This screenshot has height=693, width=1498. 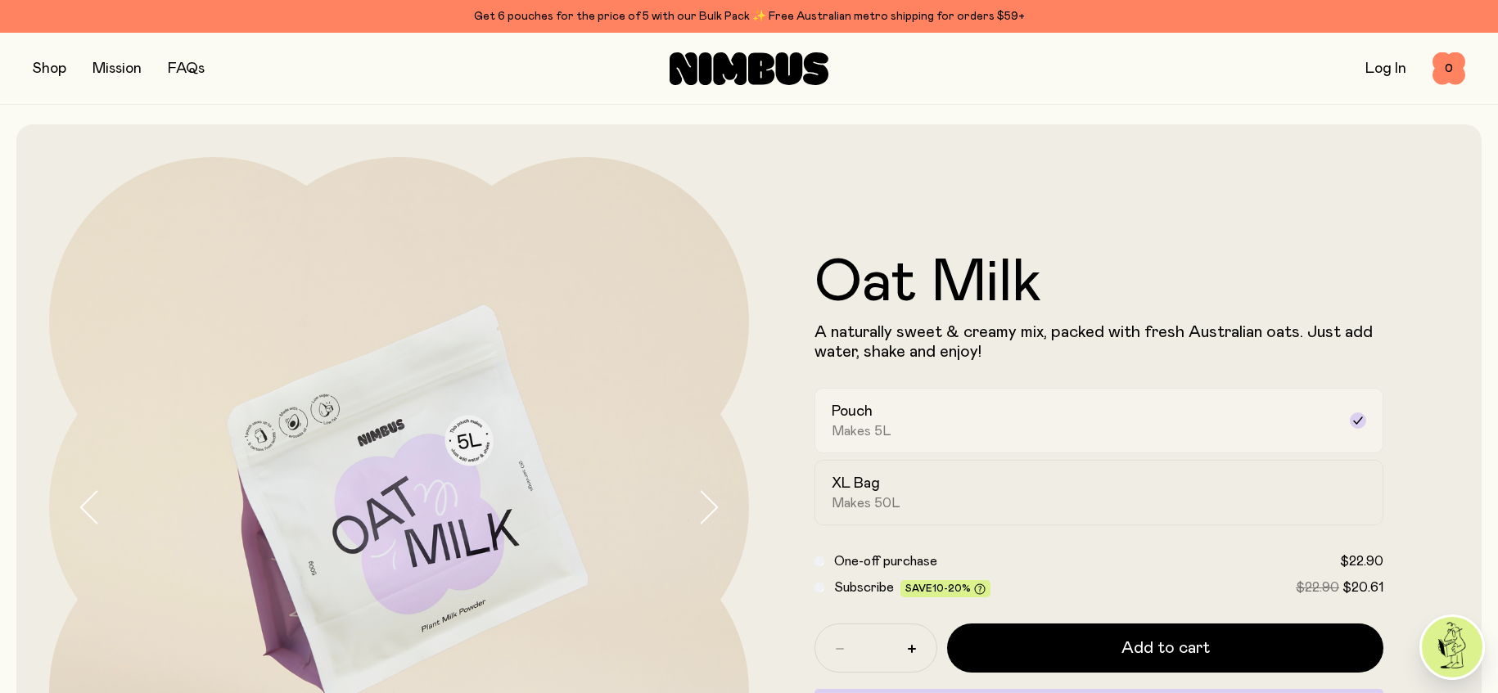 What do you see at coordinates (749, 16) in the screenshot?
I see `div: Get 6 pouches for the price of 5 with our Bulk Pack ✨ Free Australian metro shipping for orders $59+` at bounding box center [749, 16].